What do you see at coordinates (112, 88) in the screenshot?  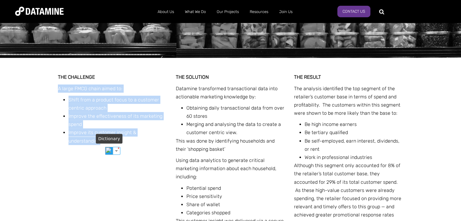 I see `p: A large FMCG chain aimed to:` at bounding box center [112, 88].